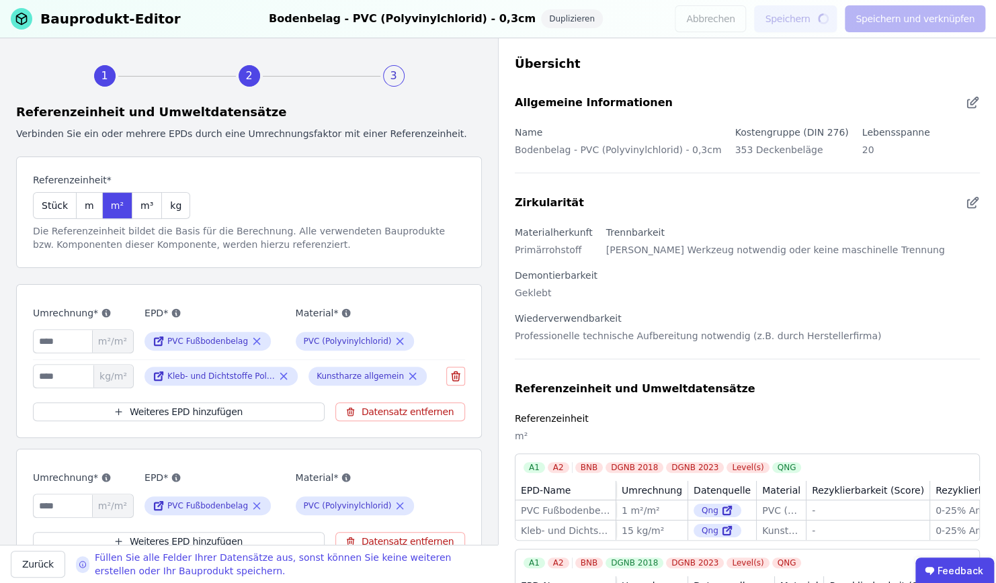 The height and width of the screenshot is (583, 996). I want to click on div: Bauprodukt-Editor, so click(110, 19).